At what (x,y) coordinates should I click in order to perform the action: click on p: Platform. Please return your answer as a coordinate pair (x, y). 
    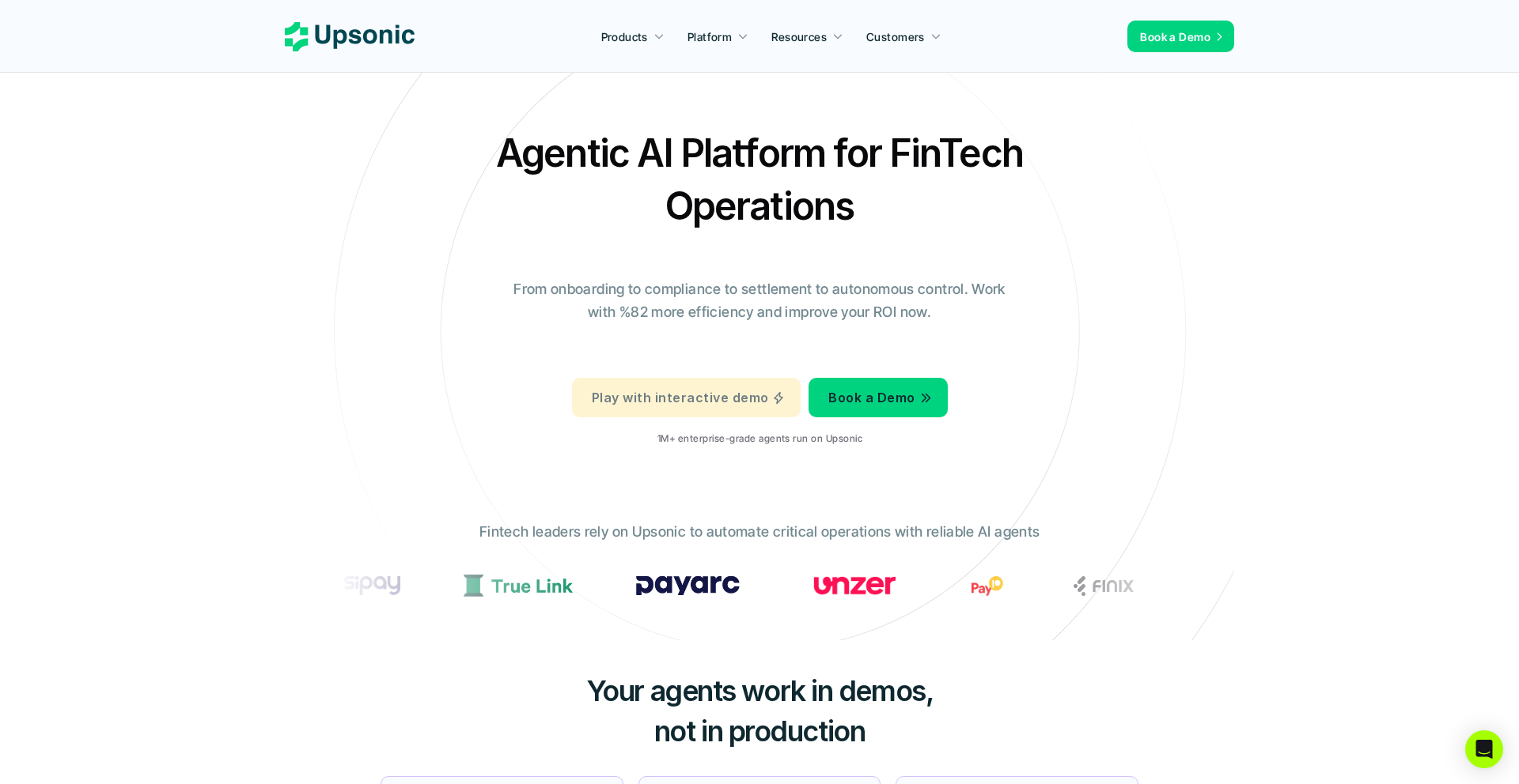
    Looking at the image, I should click on (709, 36).